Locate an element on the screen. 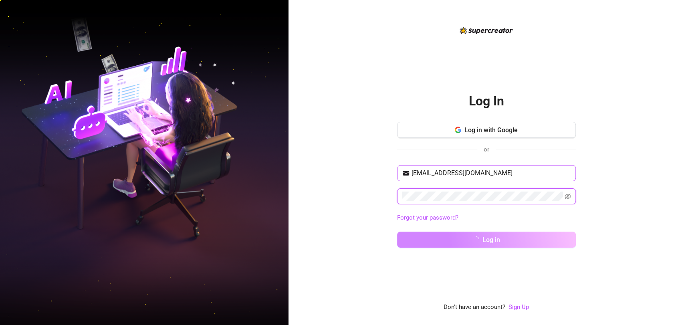 The width and height of the screenshot is (684, 325). span: or is located at coordinates (487, 150).